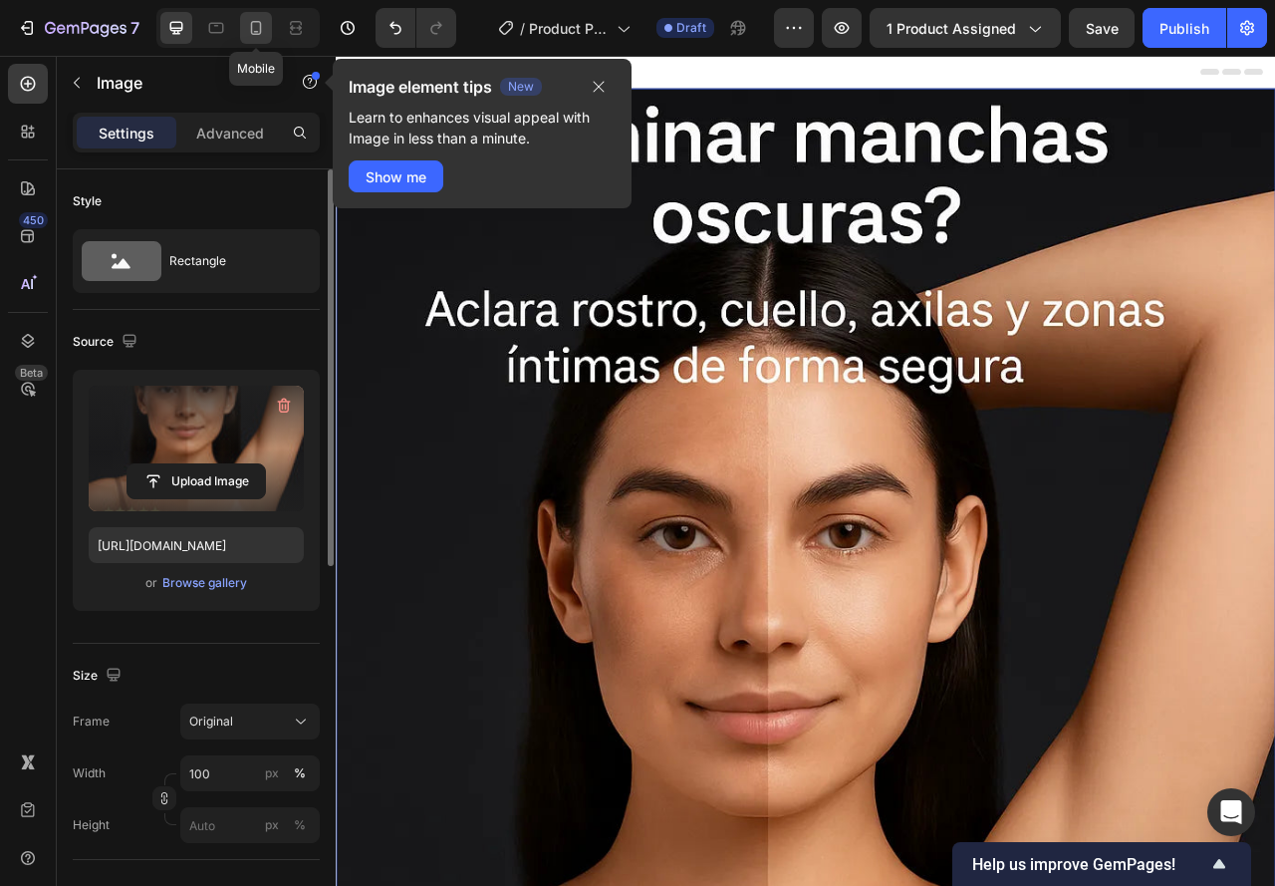 The height and width of the screenshot is (886, 1275). Describe the element at coordinates (99, 675) in the screenshot. I see `div: Size` at that location.